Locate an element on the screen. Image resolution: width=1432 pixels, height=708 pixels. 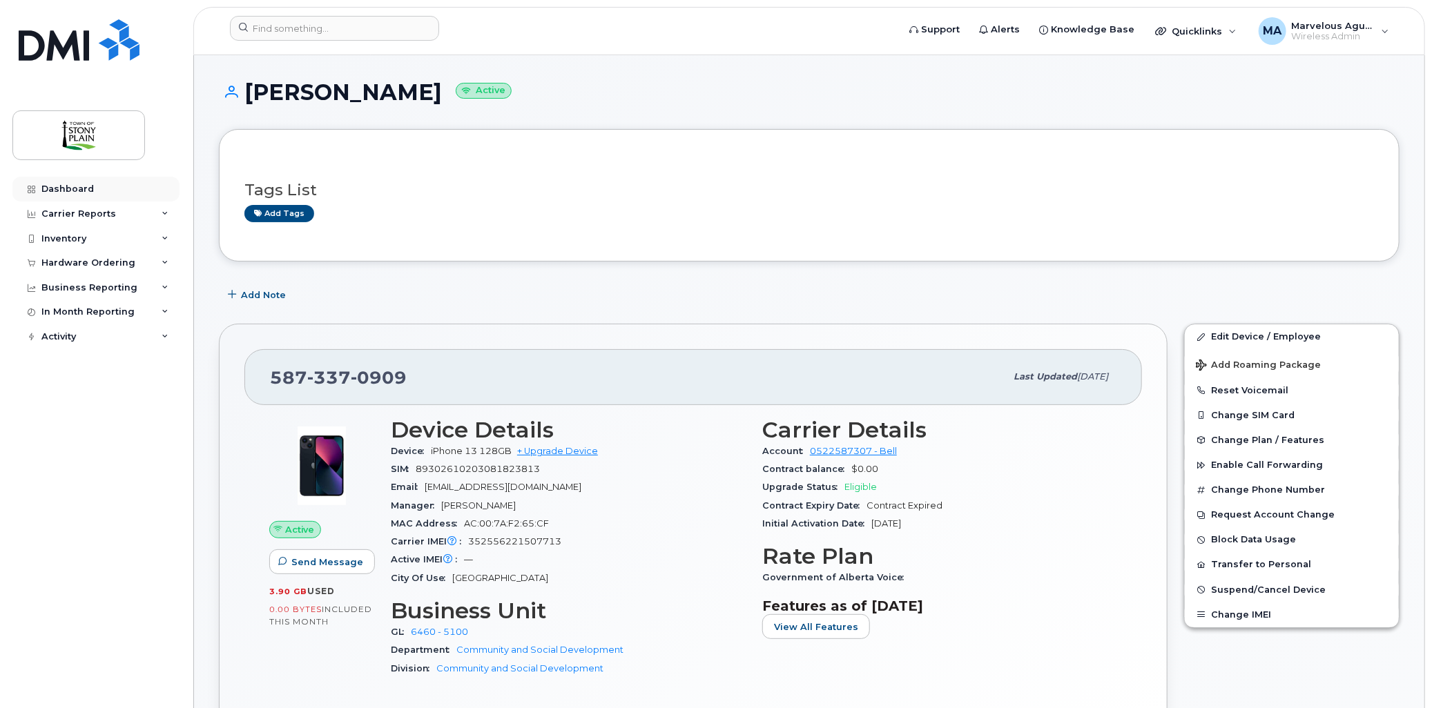
span: 587 is located at coordinates (338, 378).